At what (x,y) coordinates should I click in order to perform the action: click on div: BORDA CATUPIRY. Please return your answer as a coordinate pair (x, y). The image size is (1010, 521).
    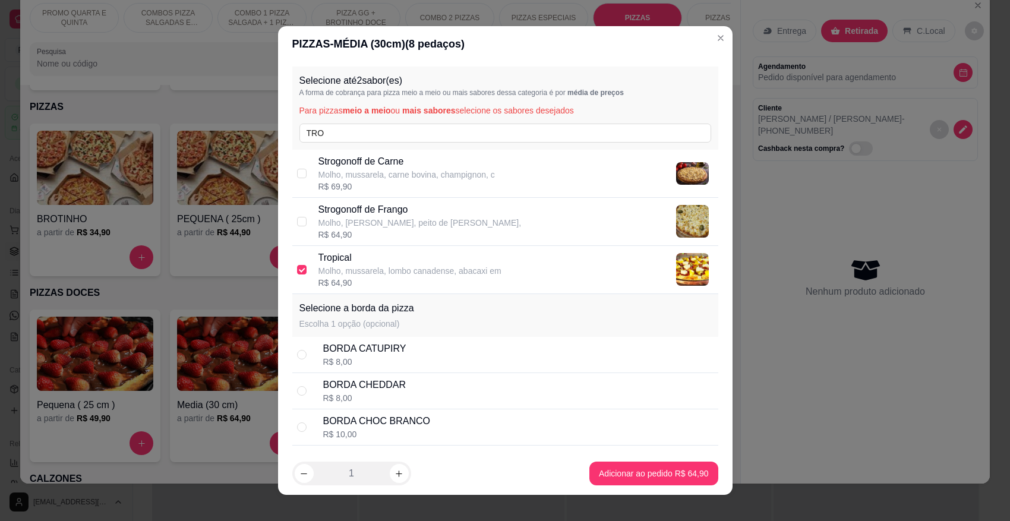
    Looking at the image, I should click on (365, 349).